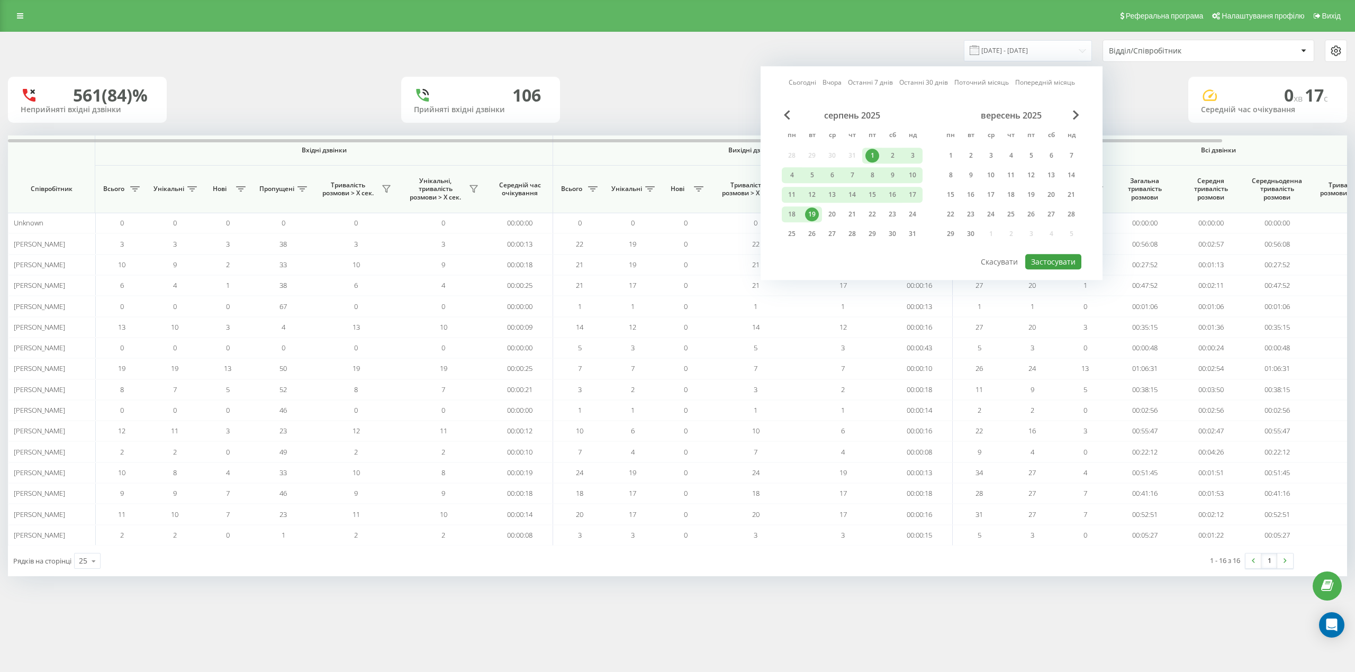 Image resolution: width=1355 pixels, height=672 pixels. Describe the element at coordinates (1076, 115) in the screenshot. I see `span: Next Month` at that location.